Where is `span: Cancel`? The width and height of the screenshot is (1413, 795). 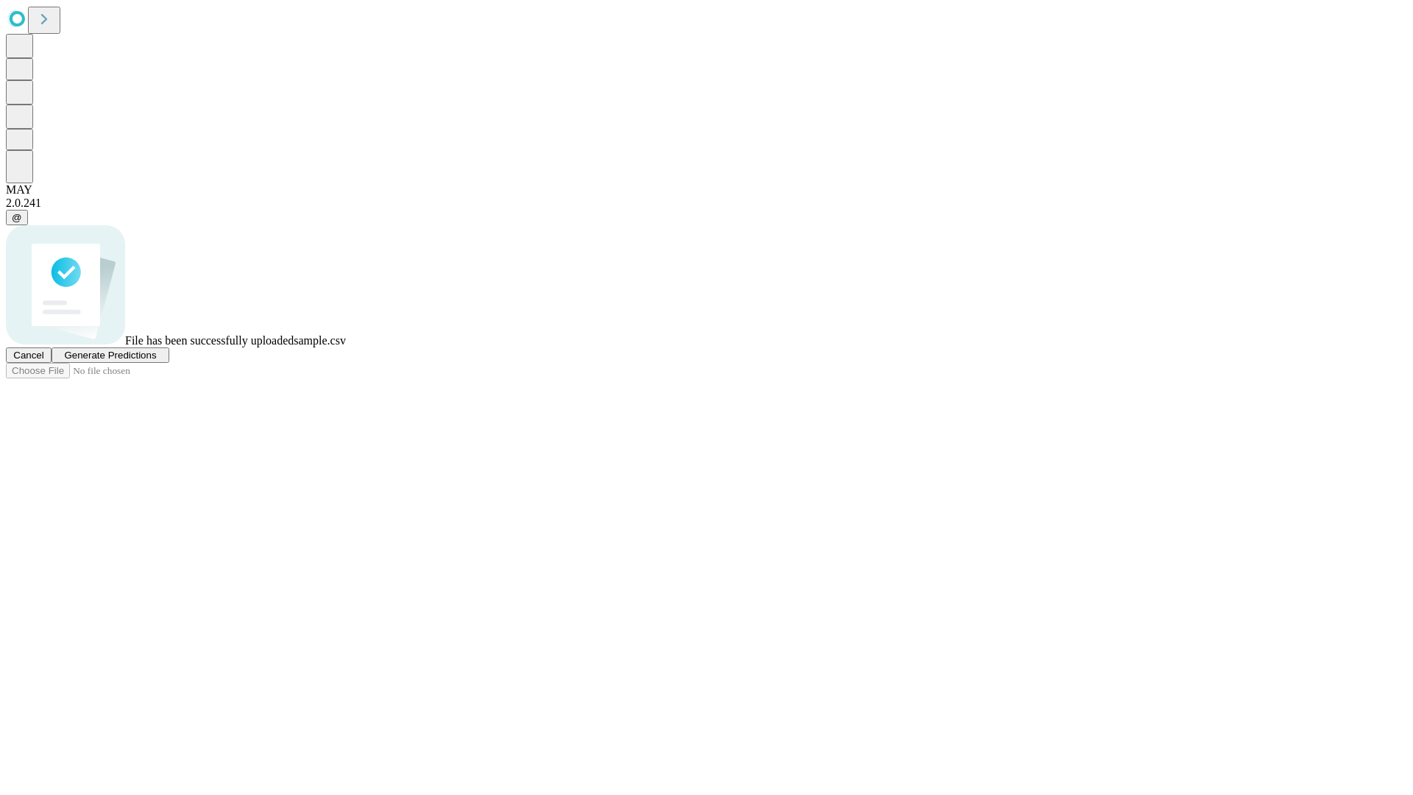 span: Cancel is located at coordinates (29, 355).